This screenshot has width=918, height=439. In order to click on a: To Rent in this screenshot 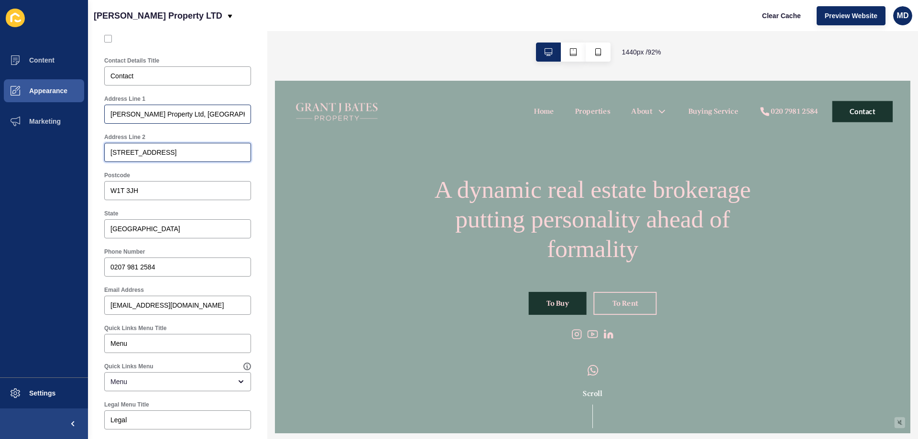, I will do `click(379, 241)`.